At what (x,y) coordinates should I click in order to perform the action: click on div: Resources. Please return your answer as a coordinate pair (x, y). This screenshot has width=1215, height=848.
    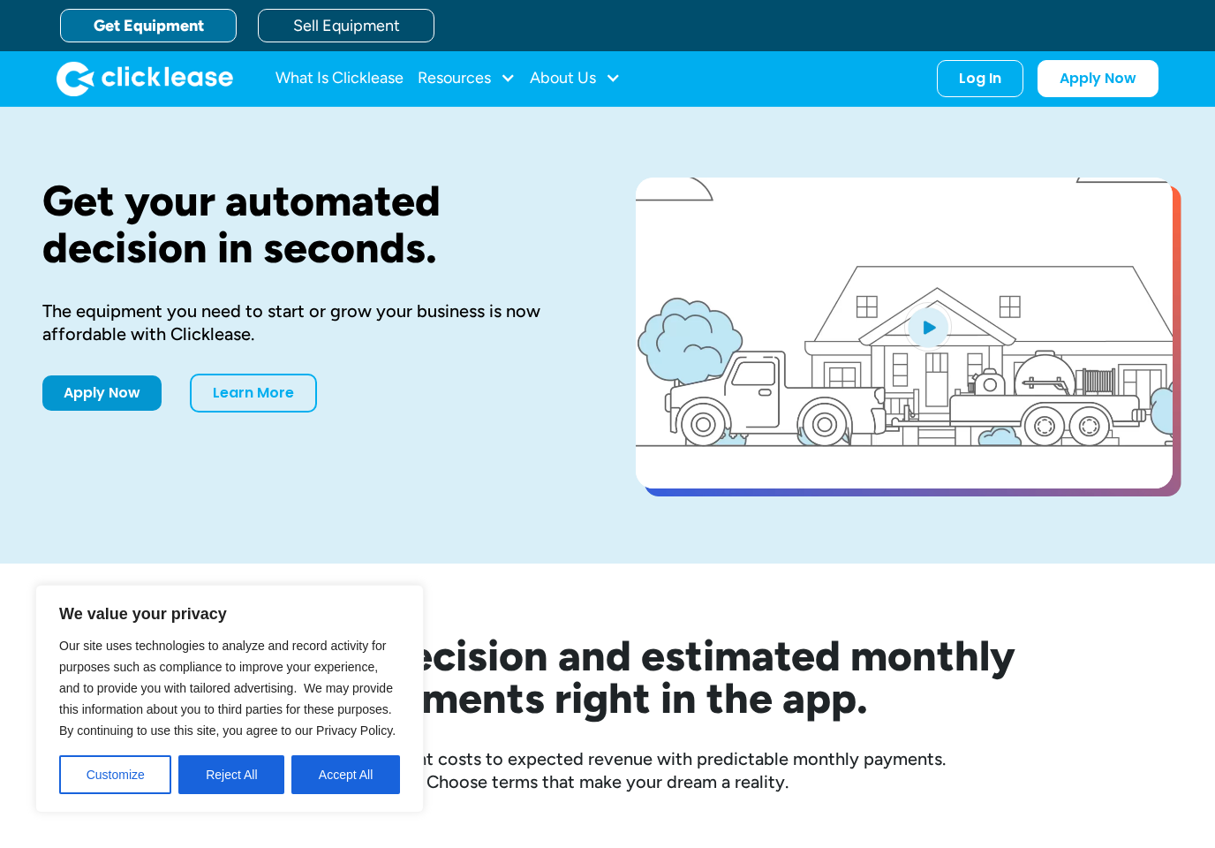
    Looking at the image, I should click on (466, 79).